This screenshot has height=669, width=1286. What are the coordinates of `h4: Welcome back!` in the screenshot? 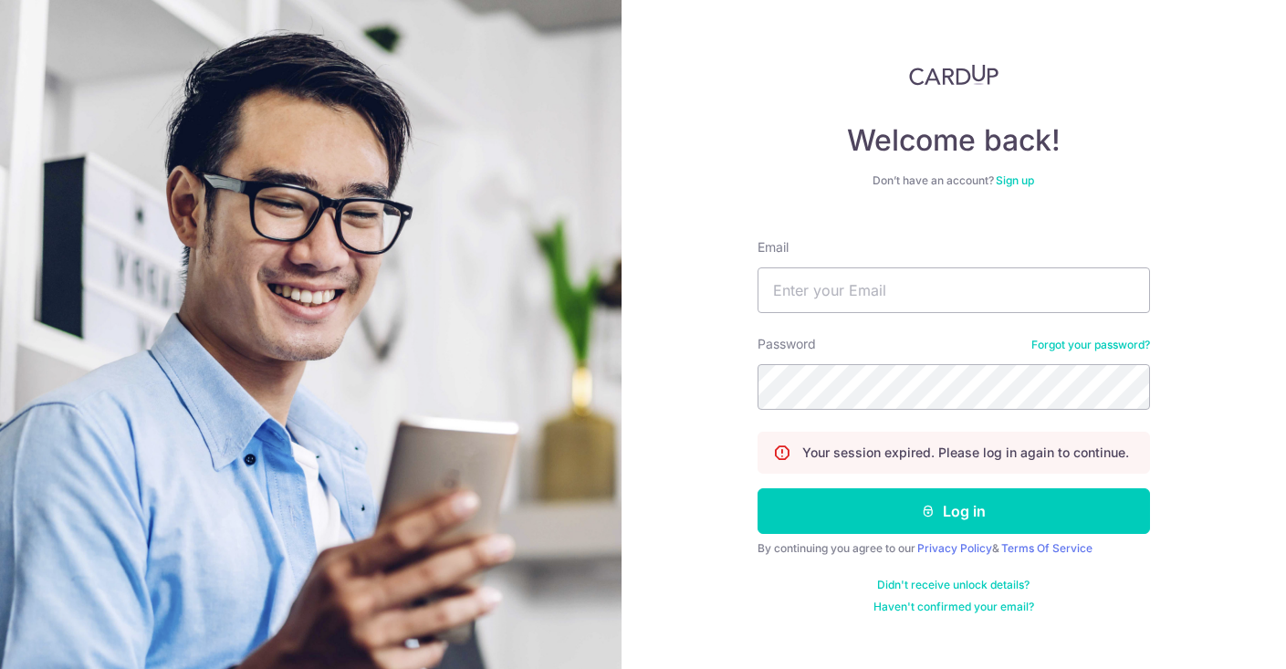 It's located at (954, 141).